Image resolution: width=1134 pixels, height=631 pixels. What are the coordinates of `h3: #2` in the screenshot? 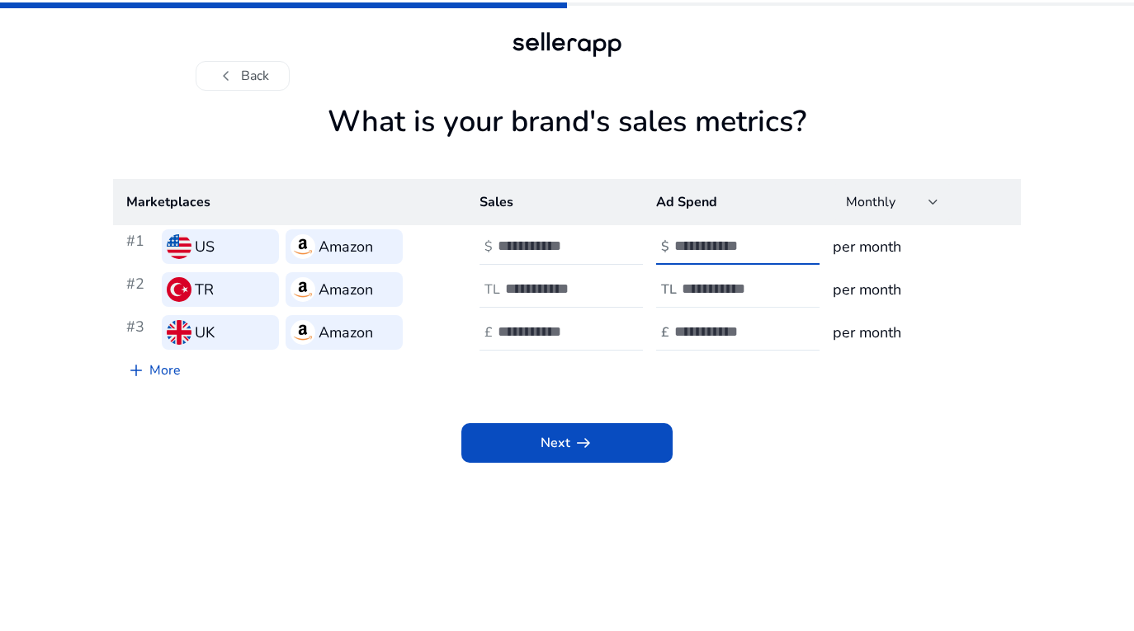 It's located at (140, 290).